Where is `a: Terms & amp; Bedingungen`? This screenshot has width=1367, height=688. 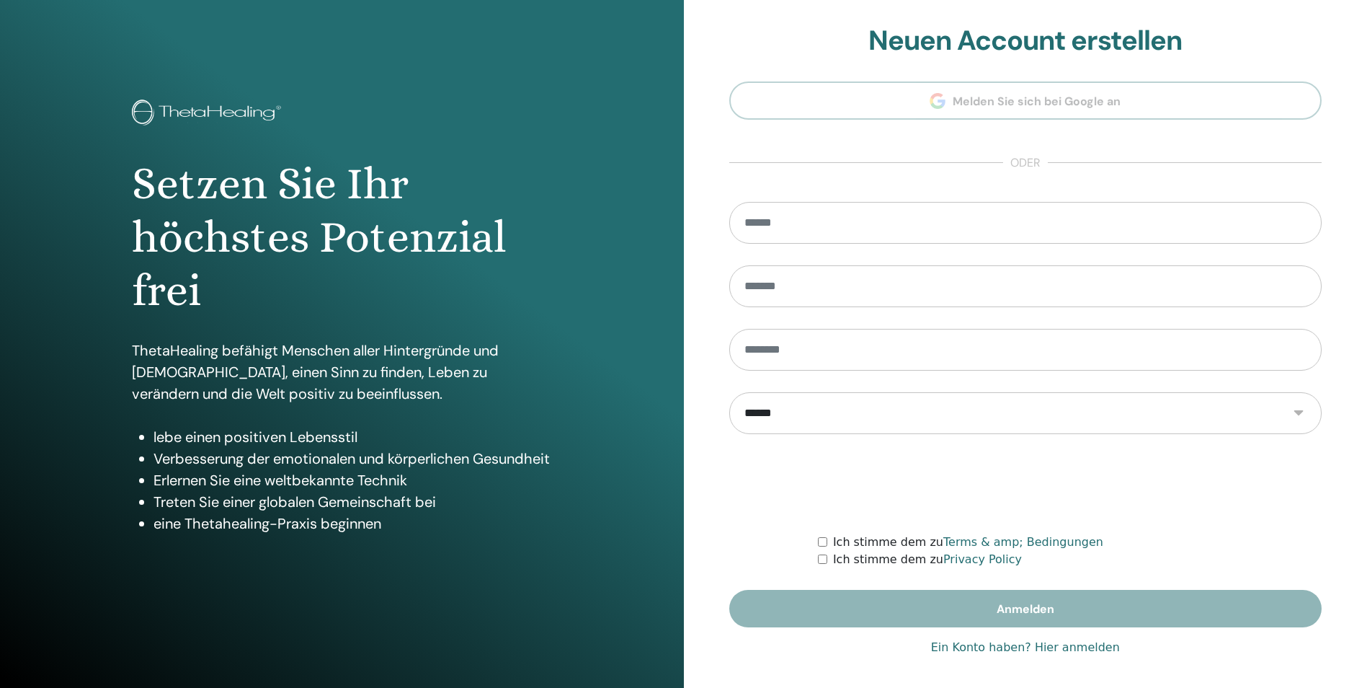
a: Terms & amp; Bedingungen is located at coordinates (1023, 541).